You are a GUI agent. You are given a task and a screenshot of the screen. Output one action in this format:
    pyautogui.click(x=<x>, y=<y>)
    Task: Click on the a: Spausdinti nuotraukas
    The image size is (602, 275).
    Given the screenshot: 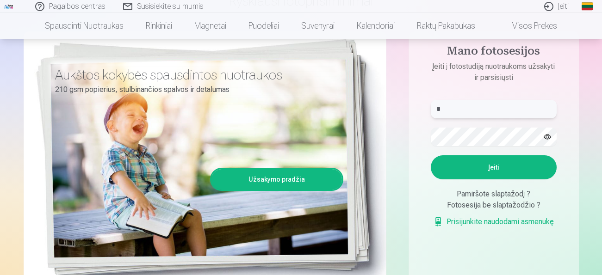 What is the action you would take?
    pyautogui.click(x=84, y=26)
    